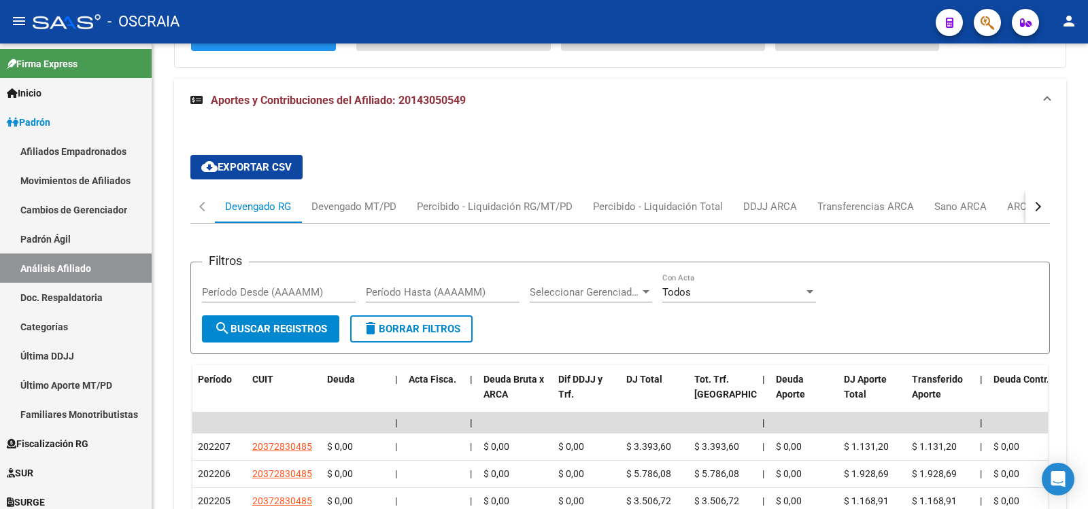 This screenshot has height=509, width=1088. Describe the element at coordinates (284, 395) in the screenshot. I see `datatable-header-cell: CUIT` at that location.